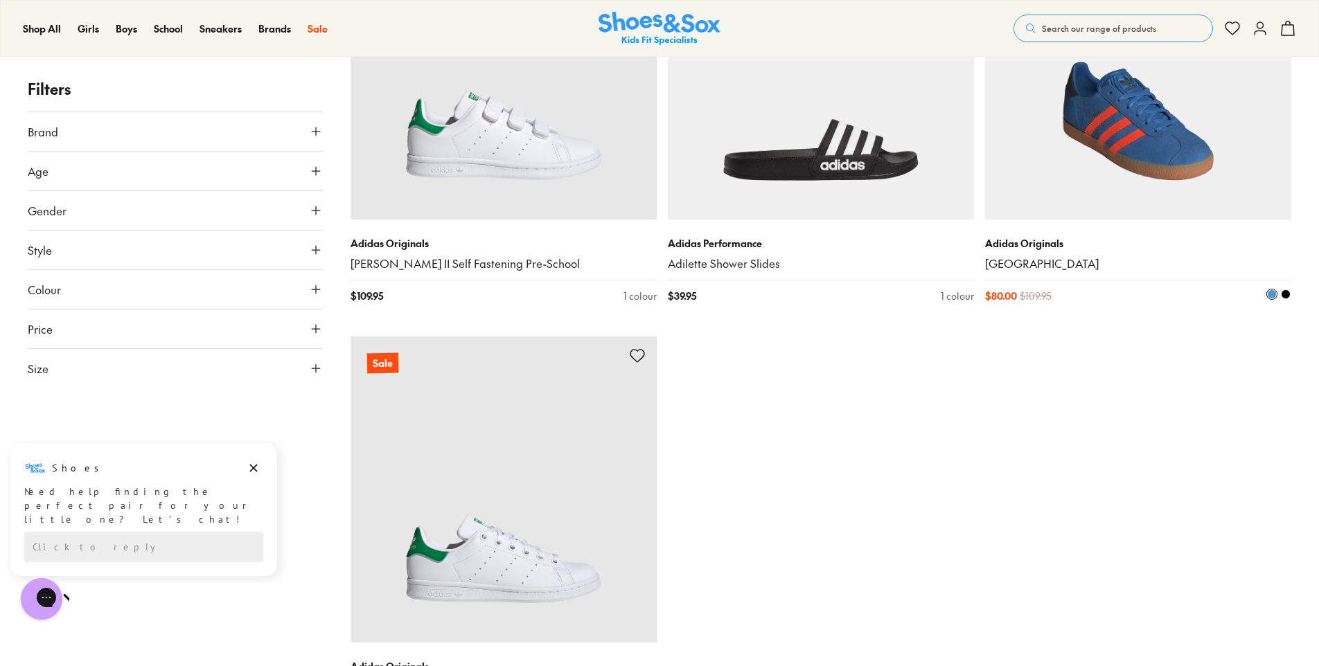 The image size is (1319, 666). Describe the element at coordinates (38, 368) in the screenshot. I see `span: Size` at that location.